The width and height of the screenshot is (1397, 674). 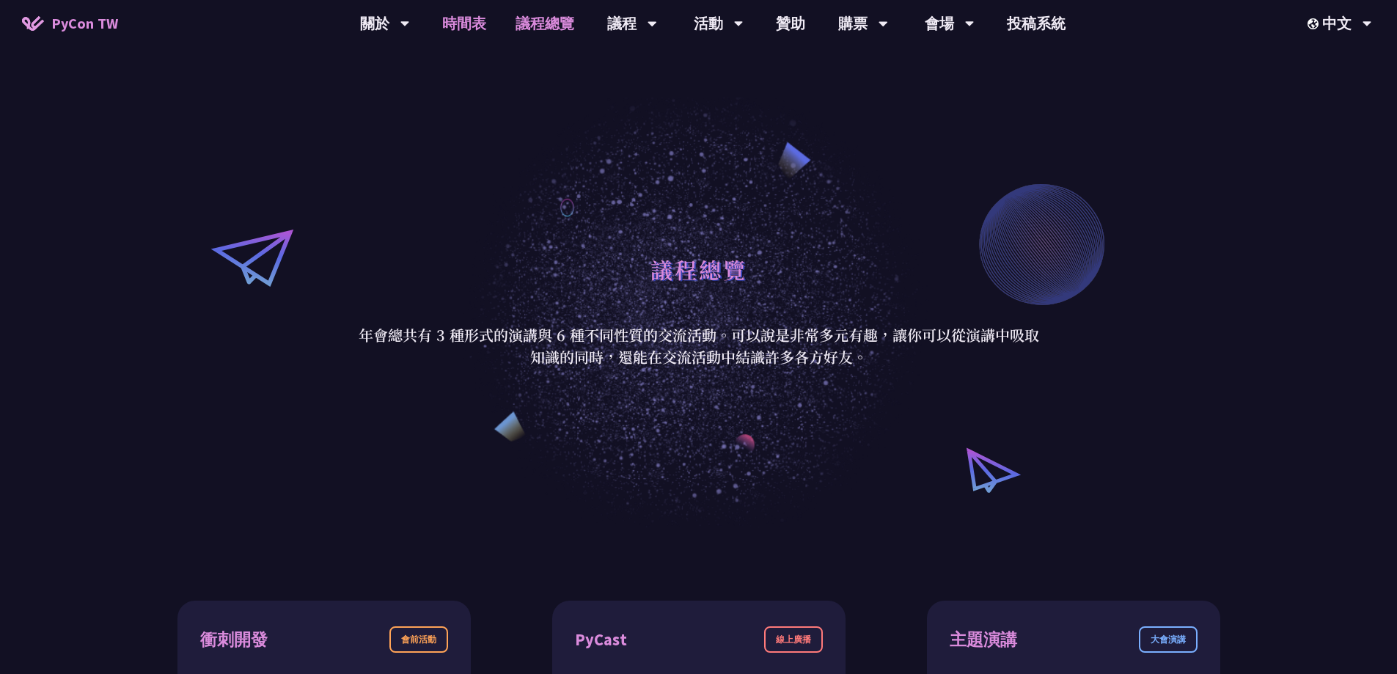 I want to click on div: 線上廣播, so click(x=794, y=640).